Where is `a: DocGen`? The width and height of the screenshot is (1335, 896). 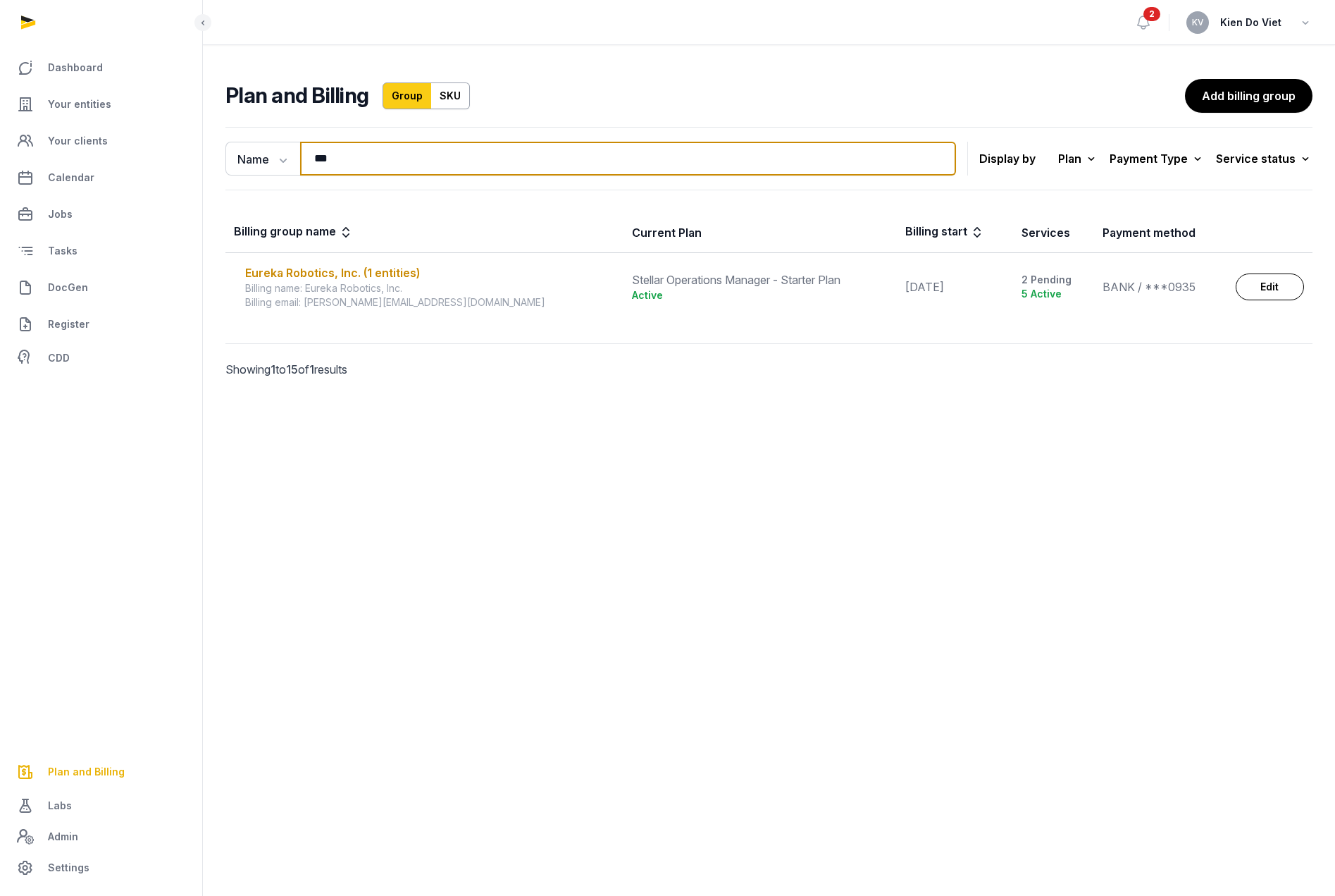 a: DocGen is located at coordinates (101, 287).